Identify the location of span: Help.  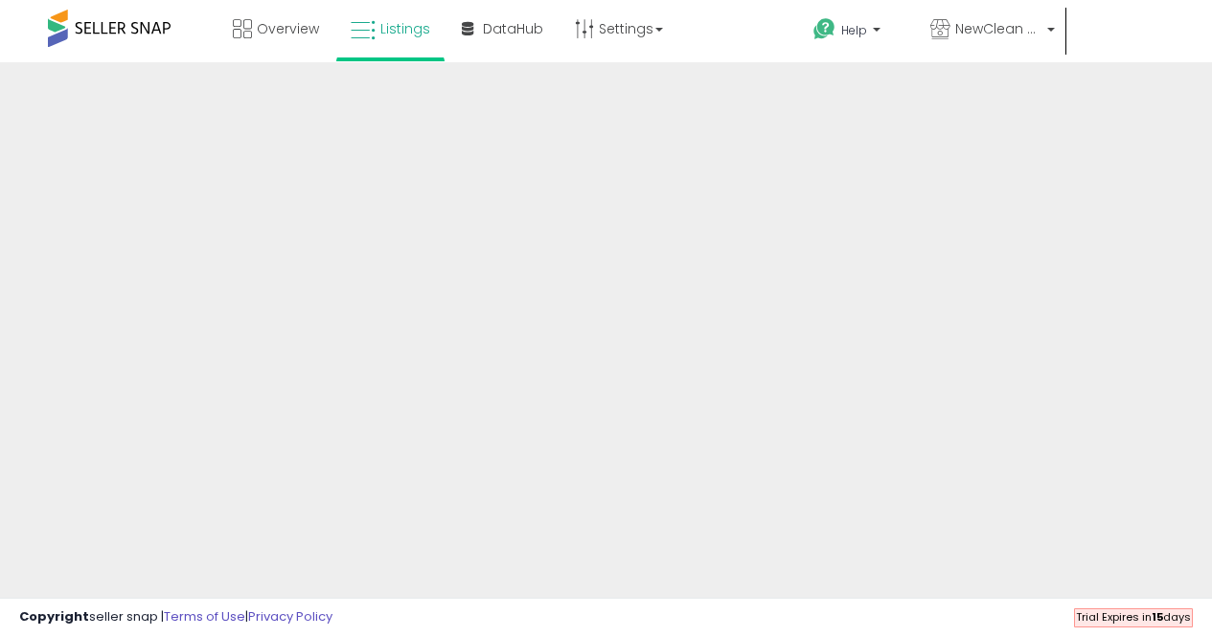
(854, 30).